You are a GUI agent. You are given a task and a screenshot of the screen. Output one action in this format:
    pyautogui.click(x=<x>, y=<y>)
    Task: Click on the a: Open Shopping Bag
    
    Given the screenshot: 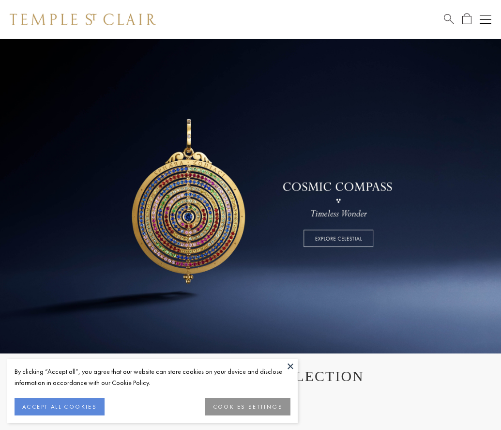 What is the action you would take?
    pyautogui.click(x=466, y=19)
    